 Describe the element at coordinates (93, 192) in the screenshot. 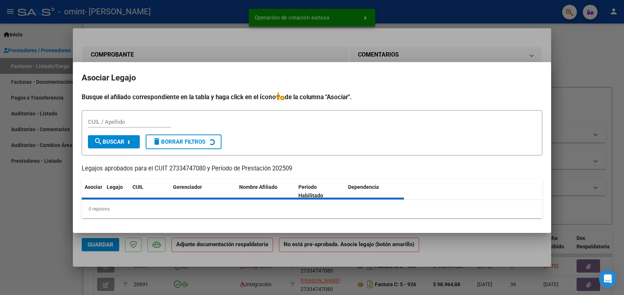

I see `datatable-header-cell: Asociar` at that location.